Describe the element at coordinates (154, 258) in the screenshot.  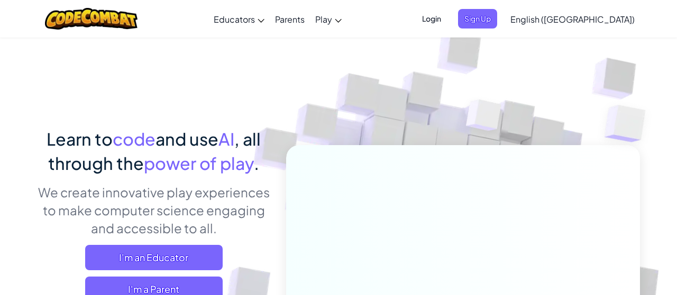
I see `span: I'm an Educator` at that location.